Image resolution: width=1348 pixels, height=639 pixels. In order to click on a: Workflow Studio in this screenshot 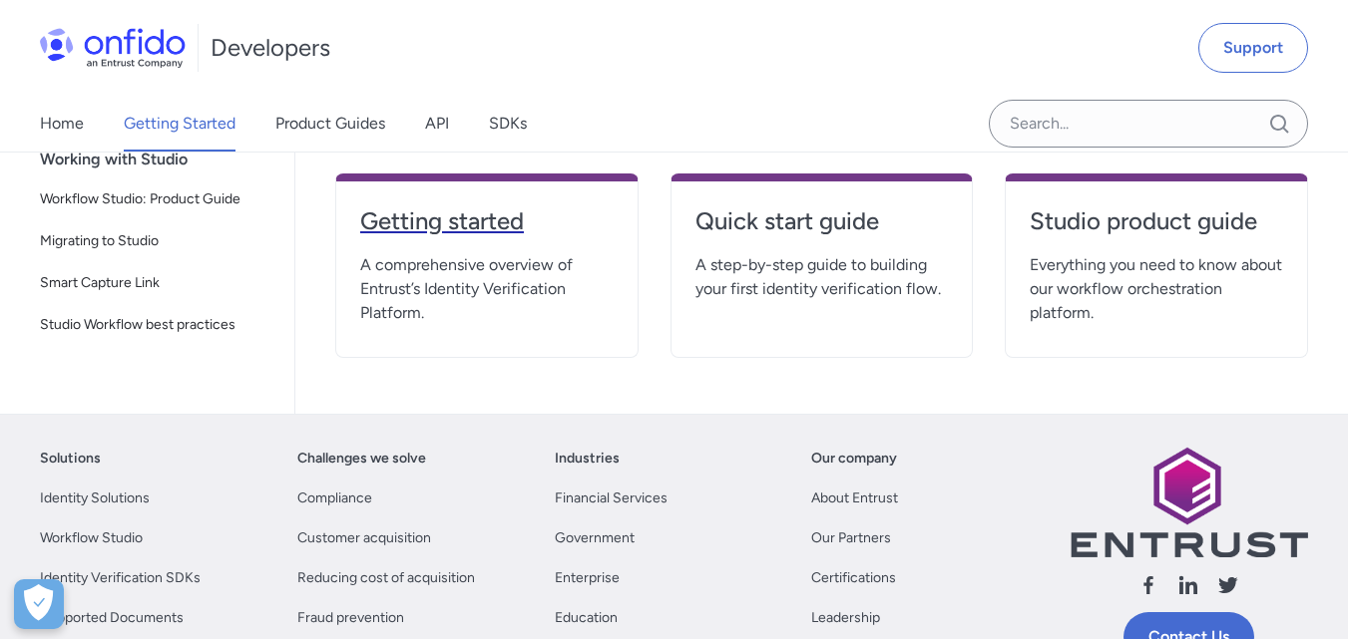, I will do `click(91, 539)`.